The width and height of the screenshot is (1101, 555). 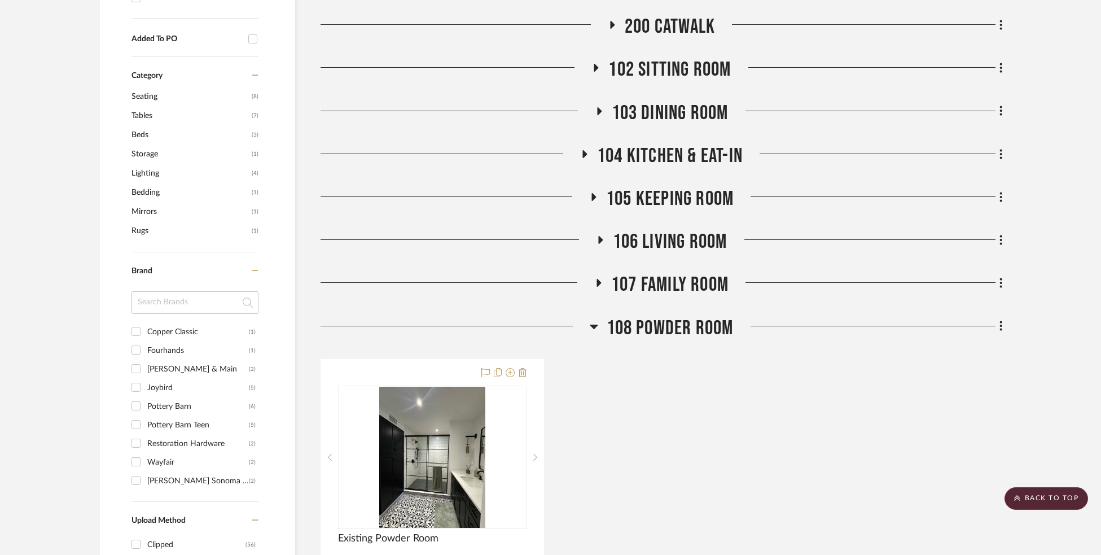 I want to click on span: Mirrors, so click(x=190, y=212).